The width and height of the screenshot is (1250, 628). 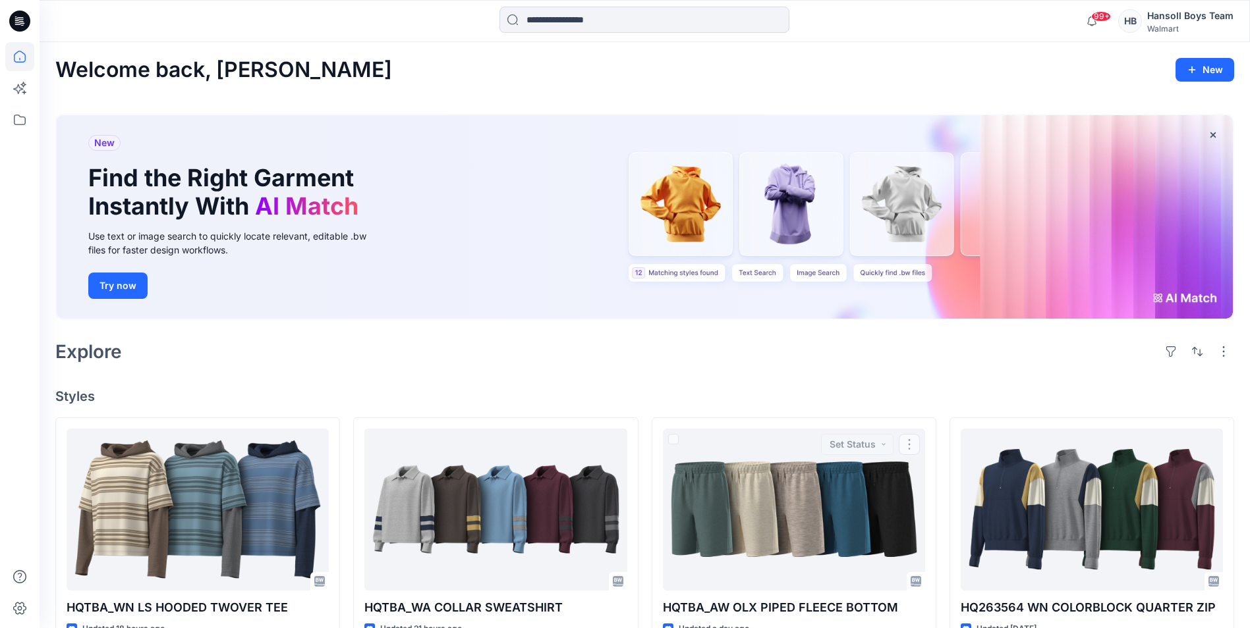 I want to click on button: Try now, so click(x=118, y=286).